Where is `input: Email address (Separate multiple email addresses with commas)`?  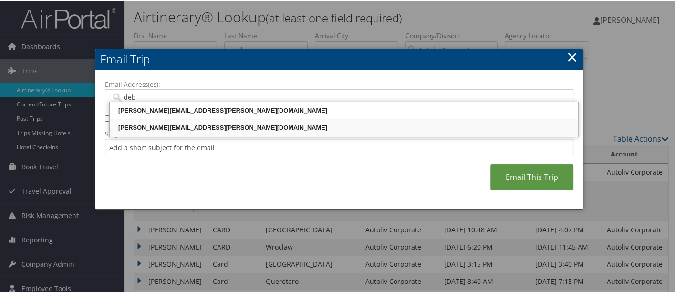 input: Email address (Separate multiple email addresses with commas) is located at coordinates (339, 96).